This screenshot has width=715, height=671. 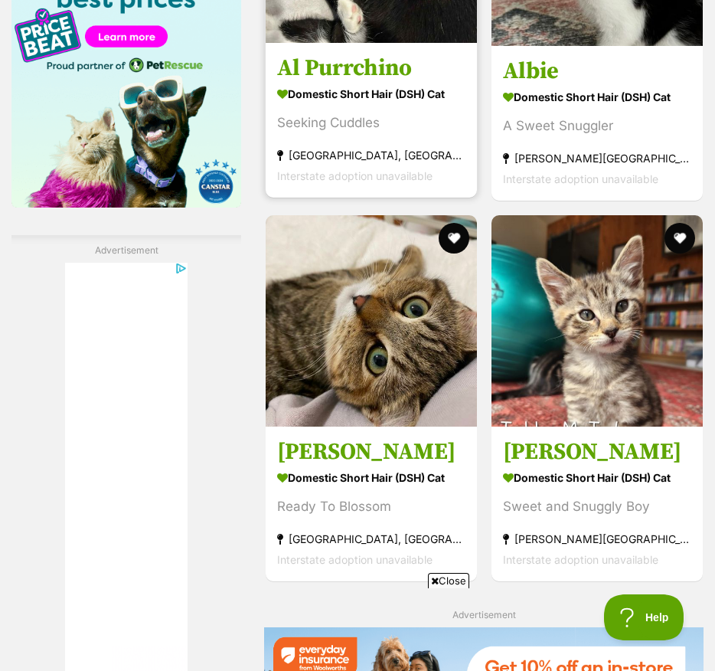 I want to click on div: Sweet and Snuggly Boy, so click(x=597, y=506).